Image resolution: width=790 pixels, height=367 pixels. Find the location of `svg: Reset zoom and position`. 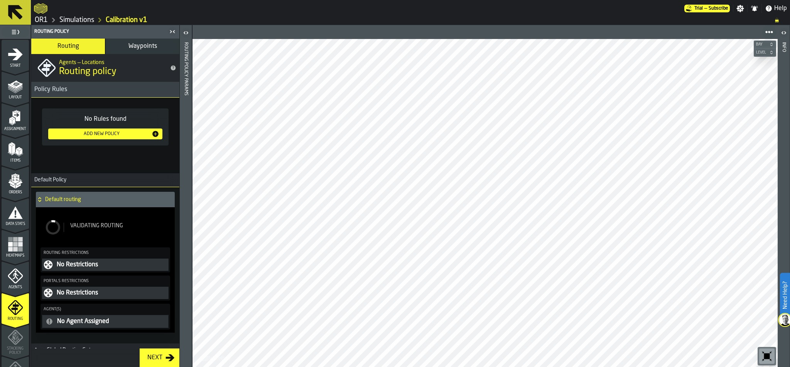

svg: Reset zoom and position is located at coordinates (766, 356).